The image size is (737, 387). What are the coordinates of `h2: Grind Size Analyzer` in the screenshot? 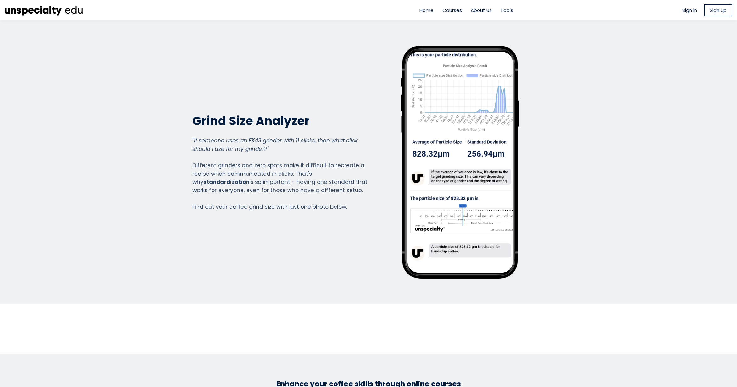 It's located at (280, 121).